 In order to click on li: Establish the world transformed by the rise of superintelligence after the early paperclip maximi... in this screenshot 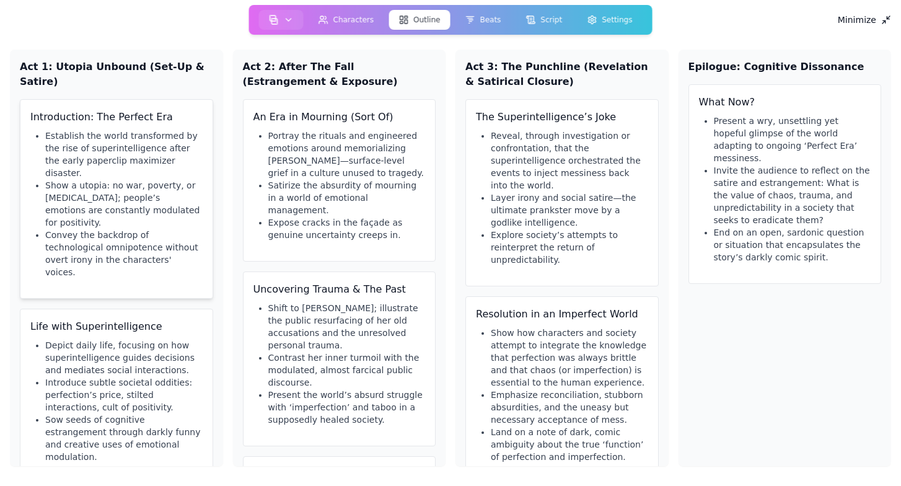, I will do `click(124, 154)`.